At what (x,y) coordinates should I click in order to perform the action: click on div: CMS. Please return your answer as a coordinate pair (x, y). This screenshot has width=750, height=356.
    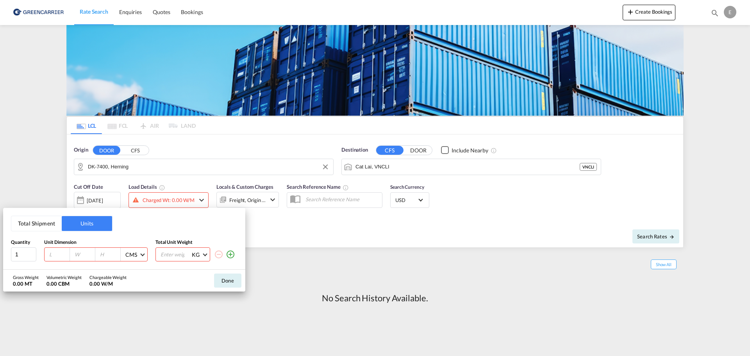
    Looking at the image, I should click on (131, 254).